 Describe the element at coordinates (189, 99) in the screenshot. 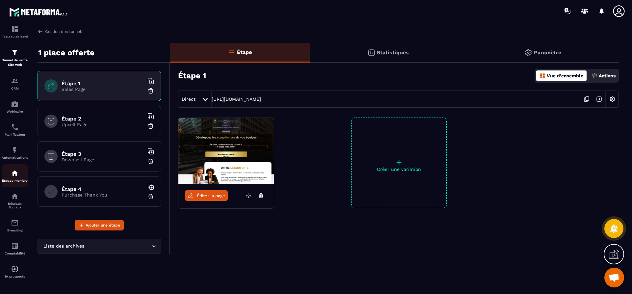

I see `span: Direct` at that location.